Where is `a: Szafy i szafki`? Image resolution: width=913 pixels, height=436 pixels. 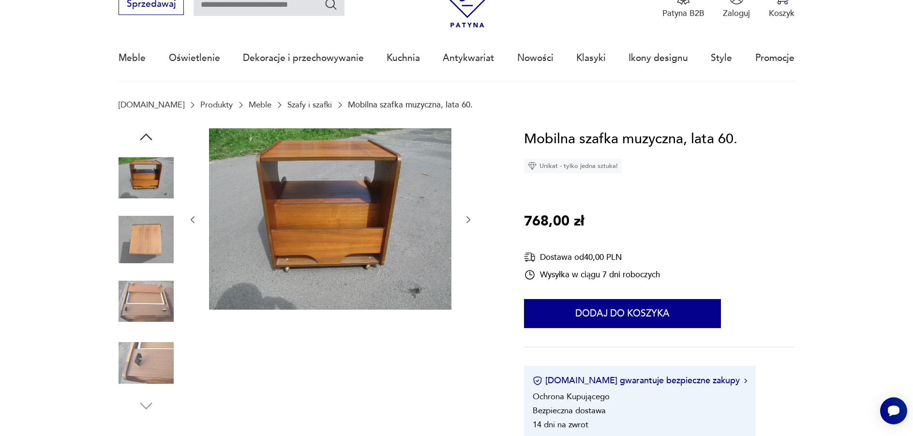
a: Szafy i szafki is located at coordinates (310, 104).